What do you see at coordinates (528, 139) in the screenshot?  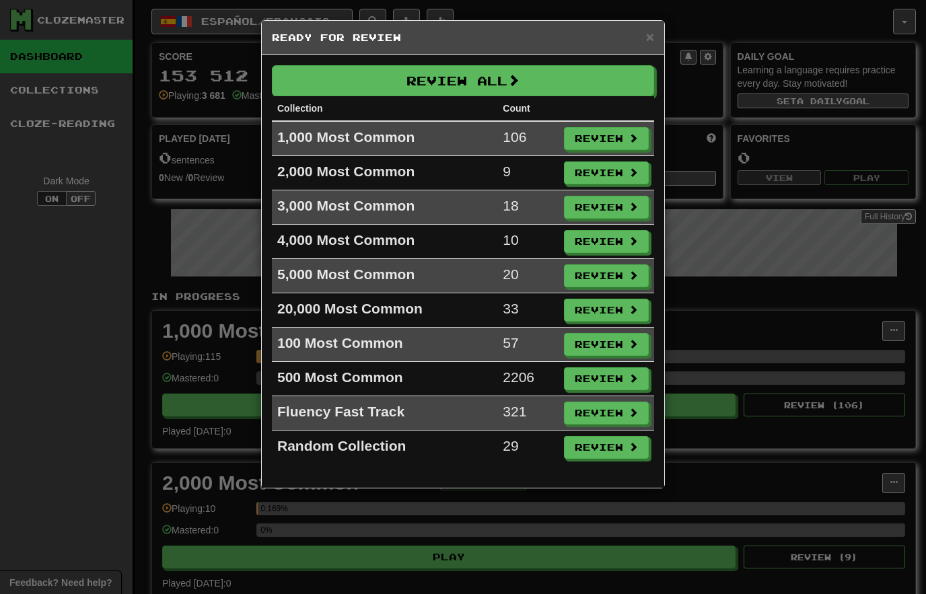 I see `td: 106` at bounding box center [528, 139].